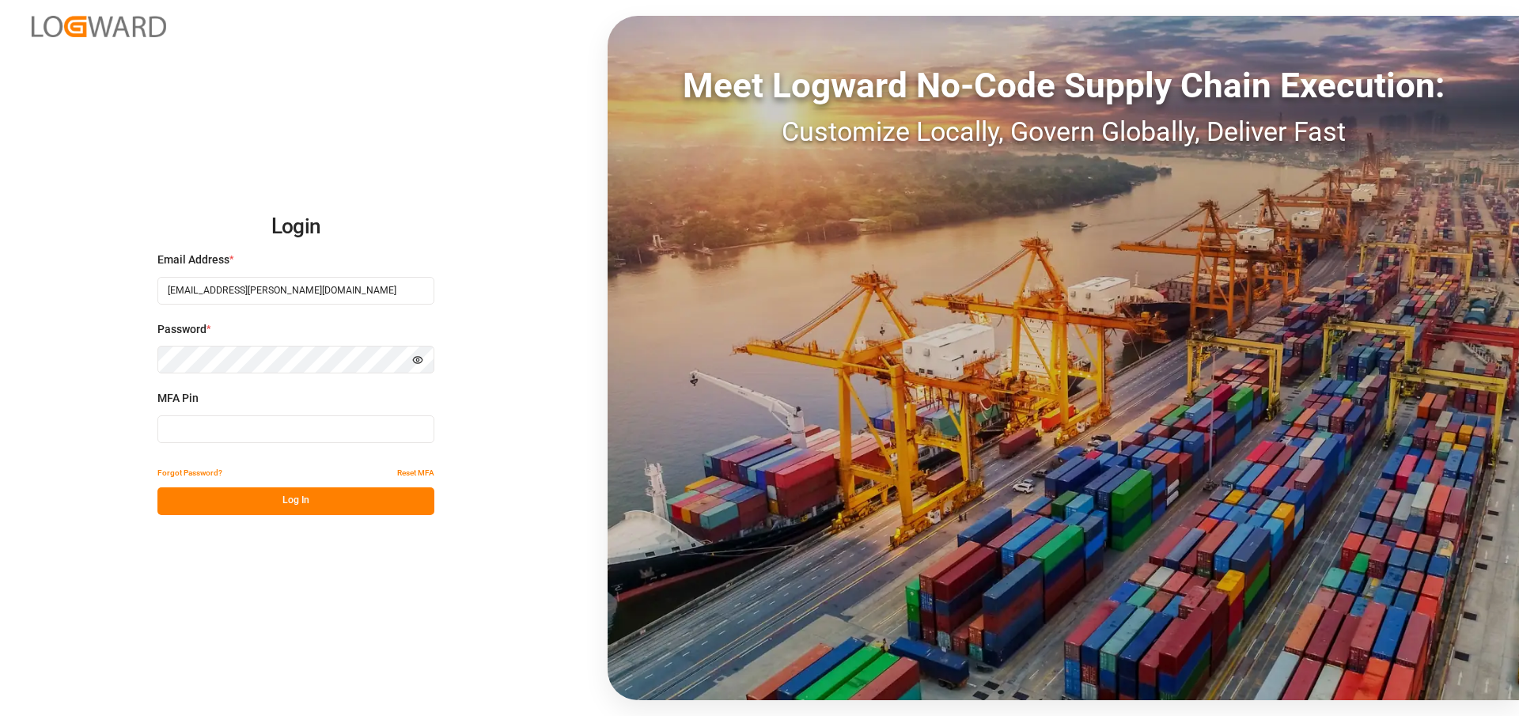 The image size is (1519, 716). What do you see at coordinates (415, 473) in the screenshot?
I see `button: Reset MFA` at bounding box center [415, 473].